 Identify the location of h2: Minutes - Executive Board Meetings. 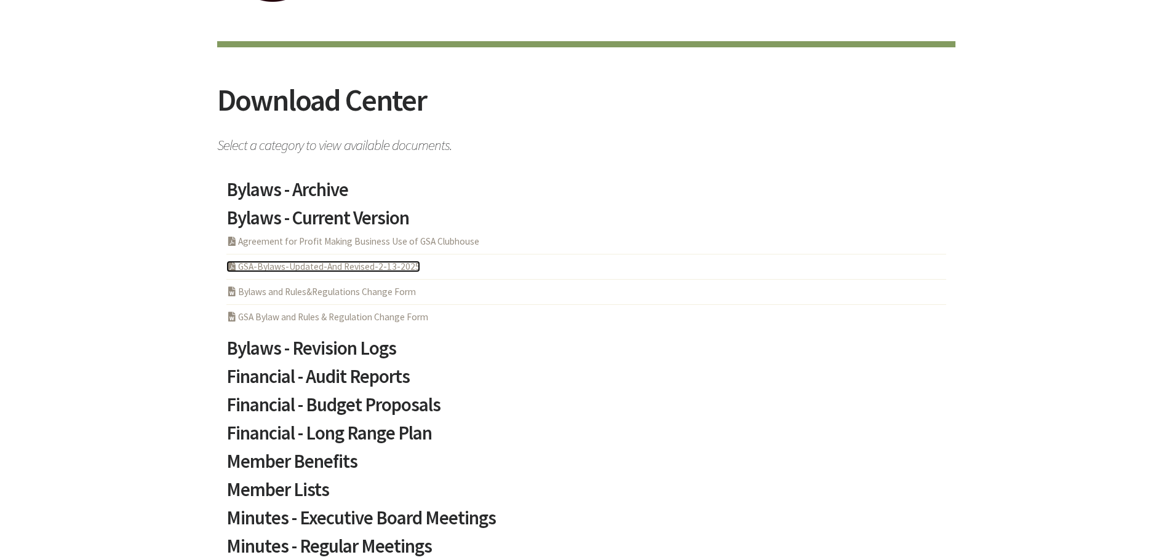
(586, 523).